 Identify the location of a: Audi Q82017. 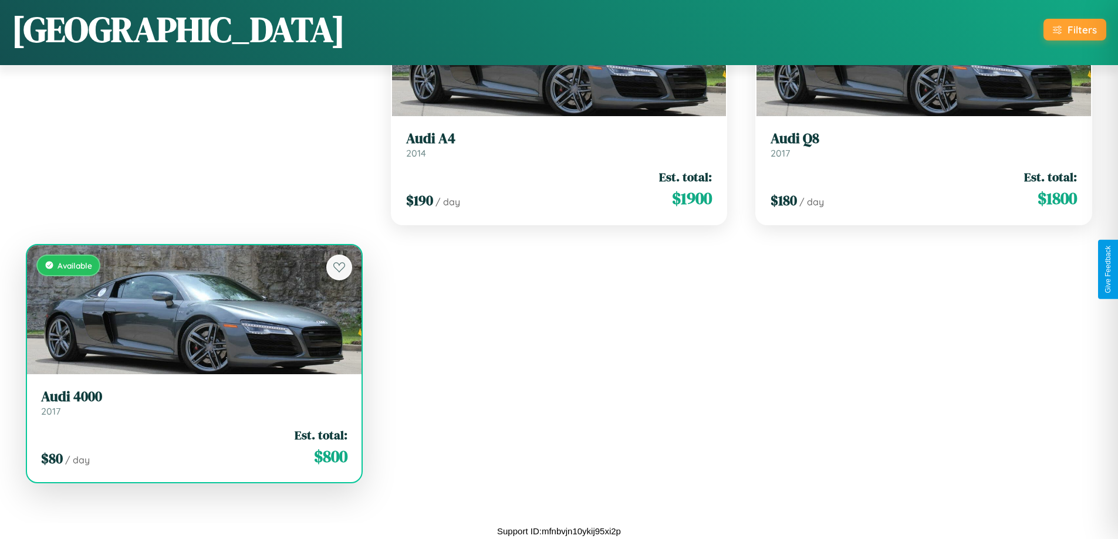
(924, 144).